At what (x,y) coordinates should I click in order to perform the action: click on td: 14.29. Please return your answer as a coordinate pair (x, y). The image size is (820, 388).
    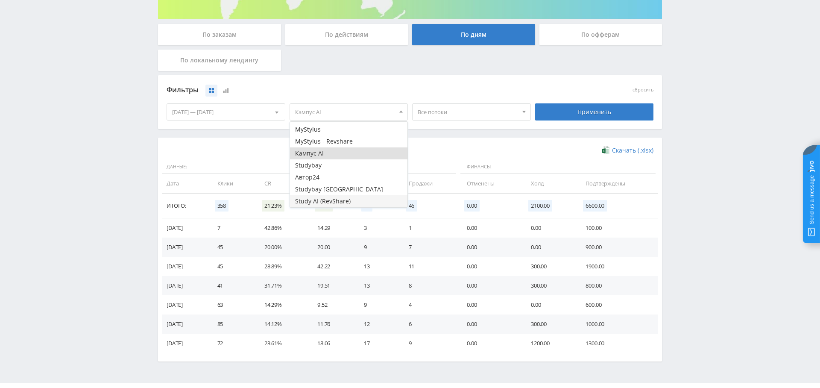
    Looking at the image, I should click on (332, 228).